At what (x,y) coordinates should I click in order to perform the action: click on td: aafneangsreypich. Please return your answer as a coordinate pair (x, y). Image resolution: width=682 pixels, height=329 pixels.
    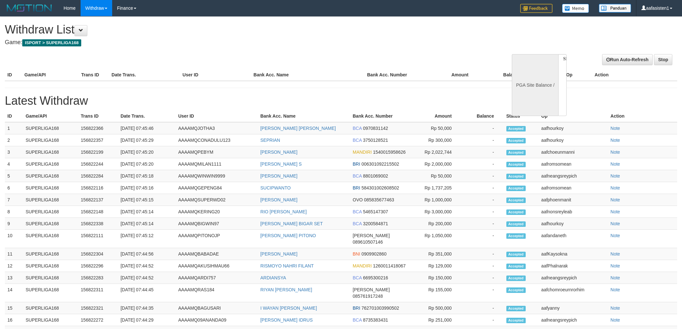
    Looking at the image, I should click on (573, 320).